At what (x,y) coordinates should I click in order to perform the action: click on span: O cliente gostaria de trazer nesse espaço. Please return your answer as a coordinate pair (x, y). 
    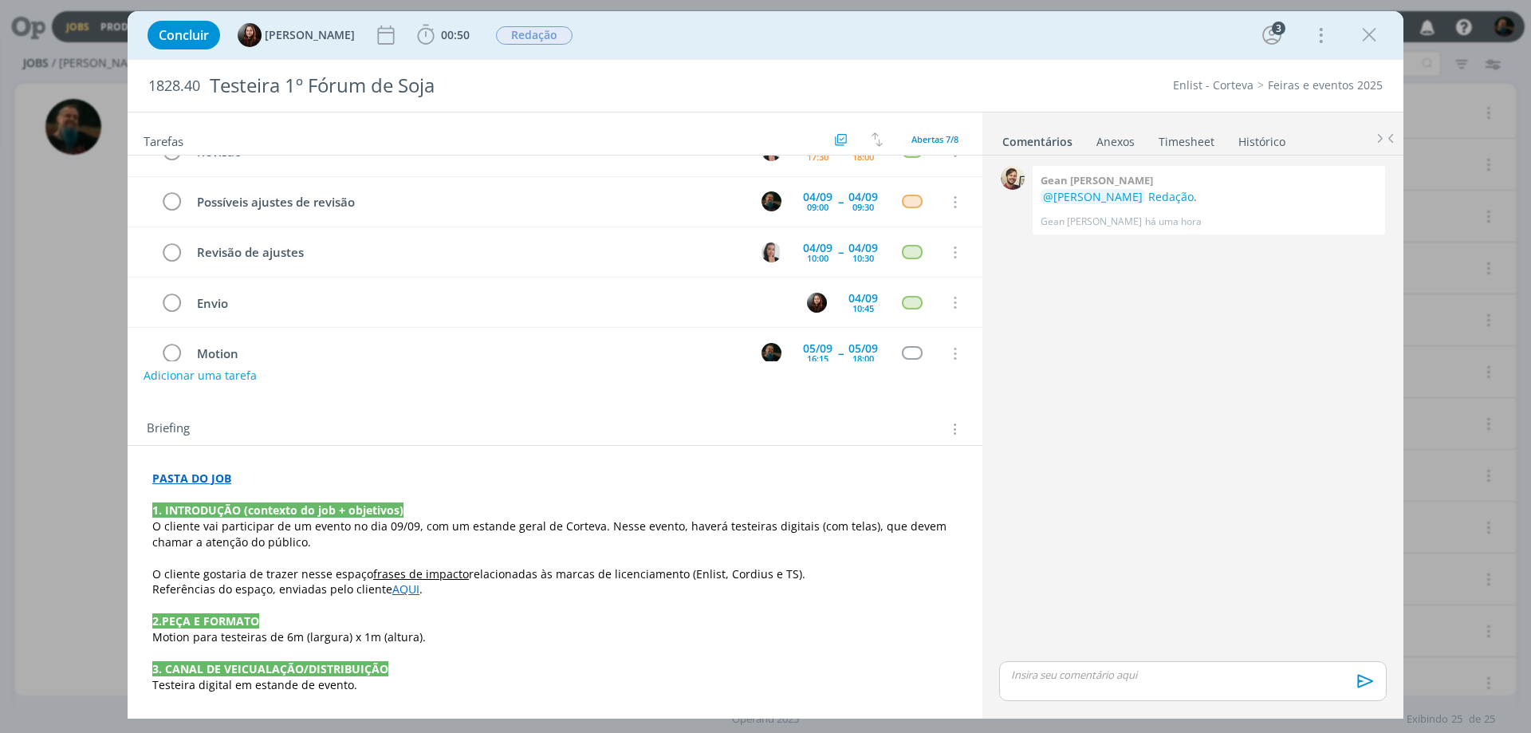
    Looking at the image, I should click on (262, 573).